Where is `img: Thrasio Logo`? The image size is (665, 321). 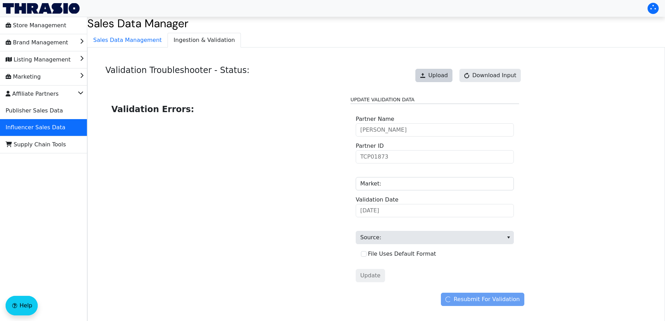
img: Thrasio Logo is located at coordinates (41, 8).